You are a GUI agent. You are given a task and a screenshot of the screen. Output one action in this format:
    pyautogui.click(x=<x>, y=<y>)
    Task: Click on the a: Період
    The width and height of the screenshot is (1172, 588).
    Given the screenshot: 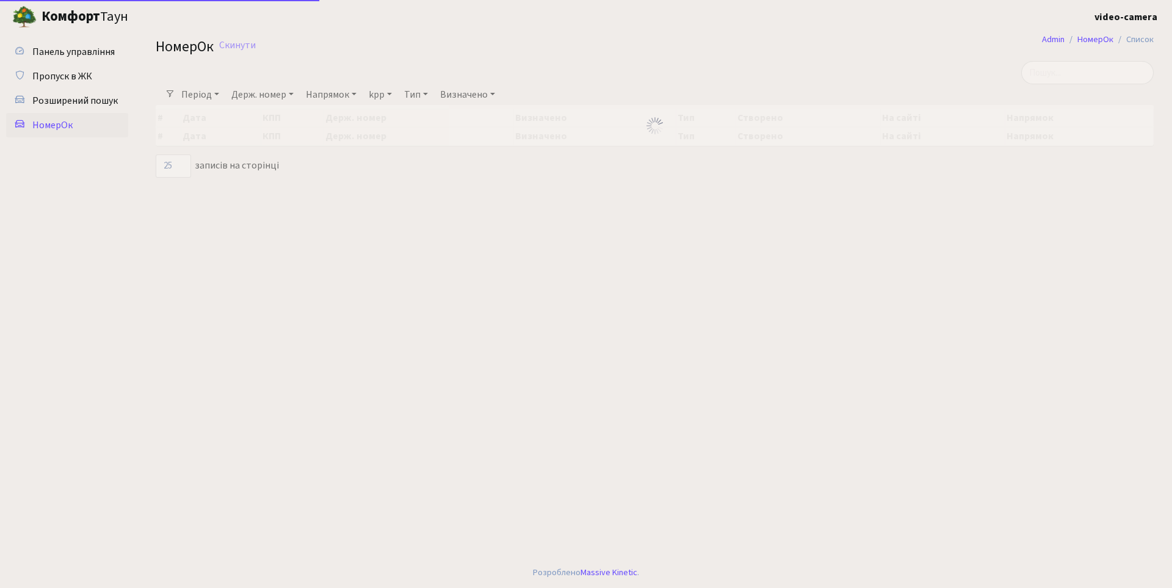 What is the action you would take?
    pyautogui.click(x=200, y=95)
    